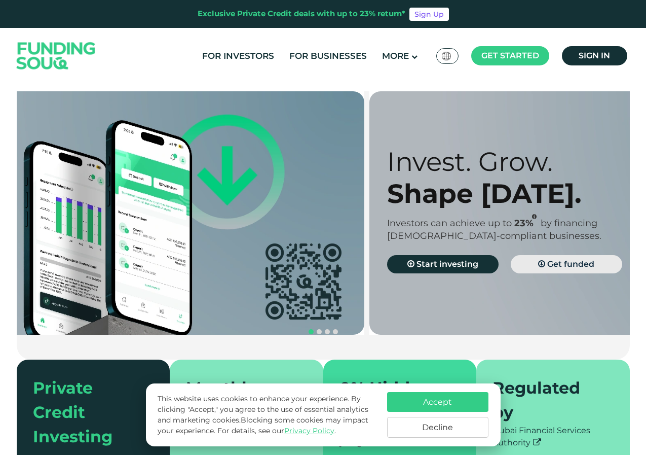 This screenshot has height=455, width=646. I want to click on a: Sign in, so click(595, 56).